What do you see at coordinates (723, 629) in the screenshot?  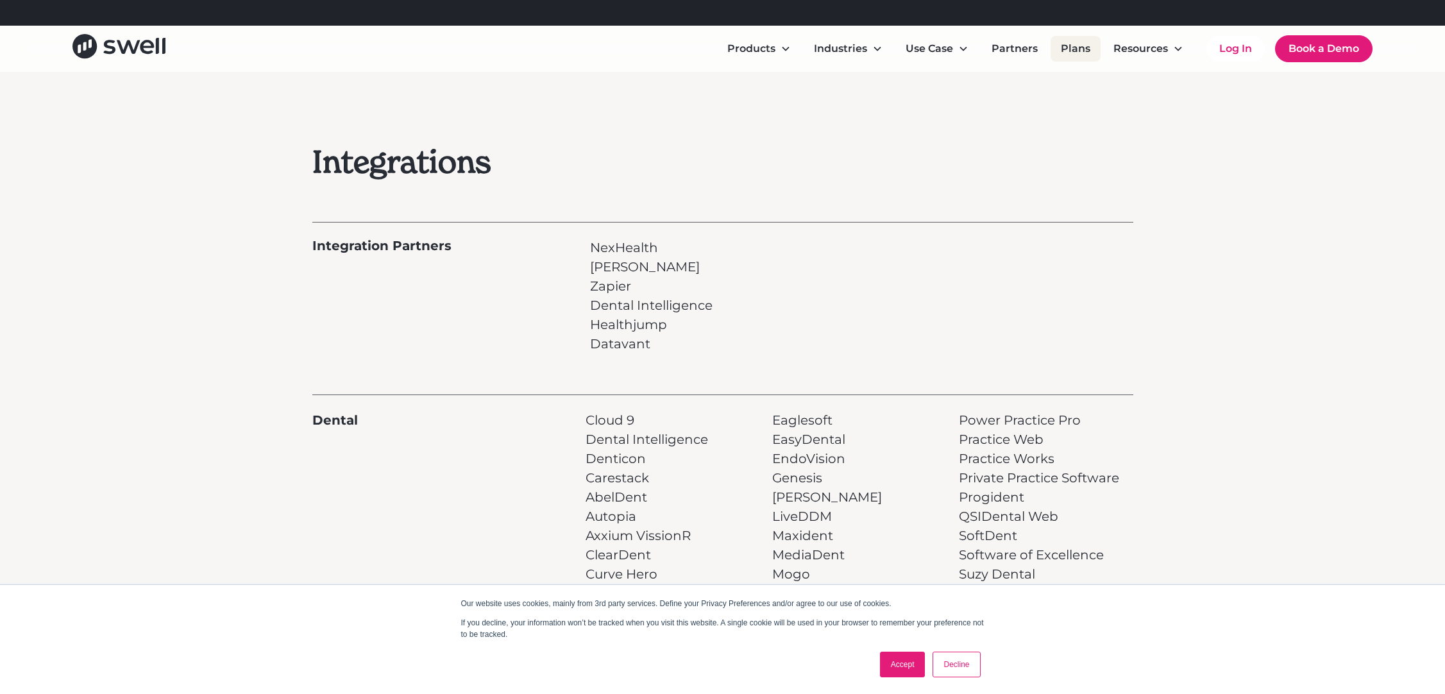 I see `p: If you decline, your information won’t be tracked when you visit this website. A single cookie wi...` at bounding box center [723, 629].